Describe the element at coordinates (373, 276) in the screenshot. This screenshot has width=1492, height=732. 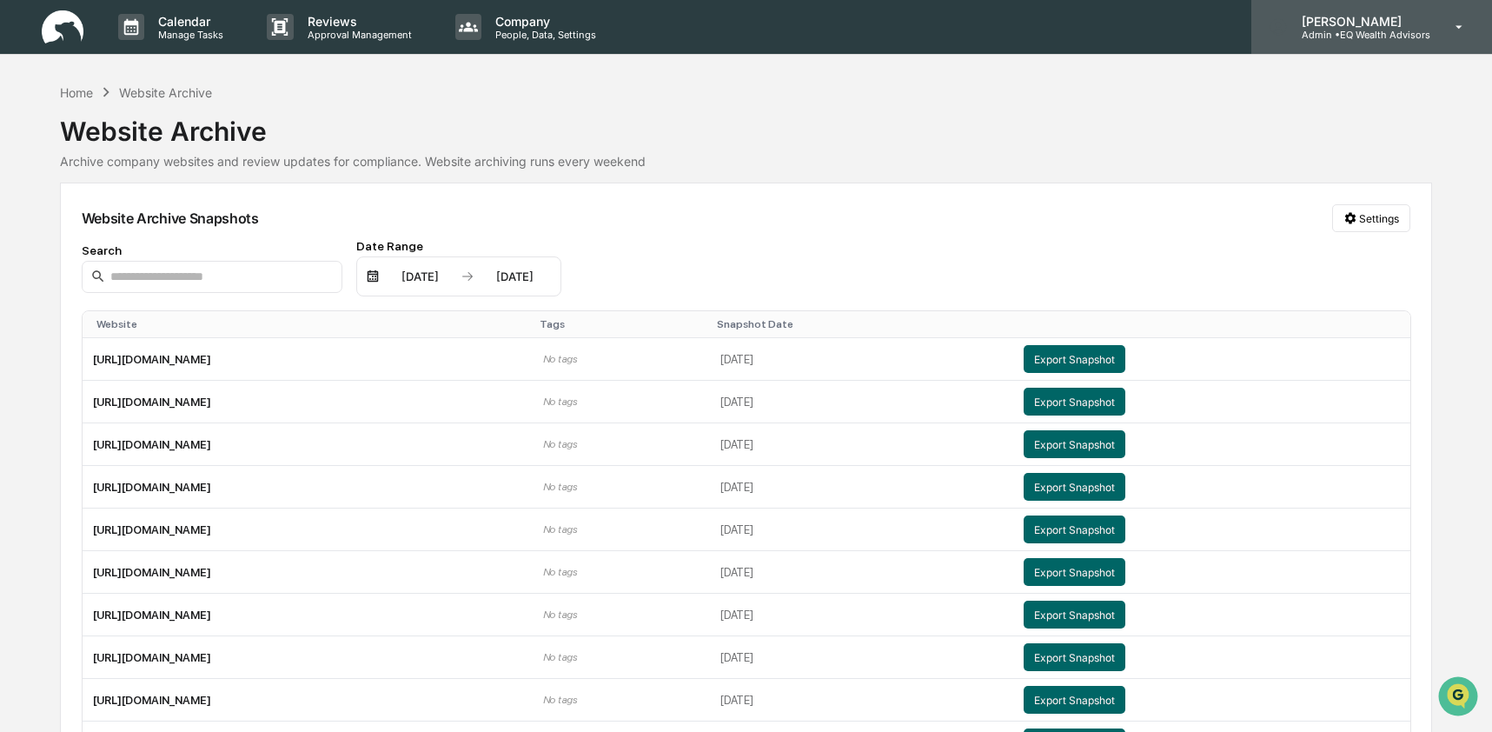
I see `img: calendar` at that location.